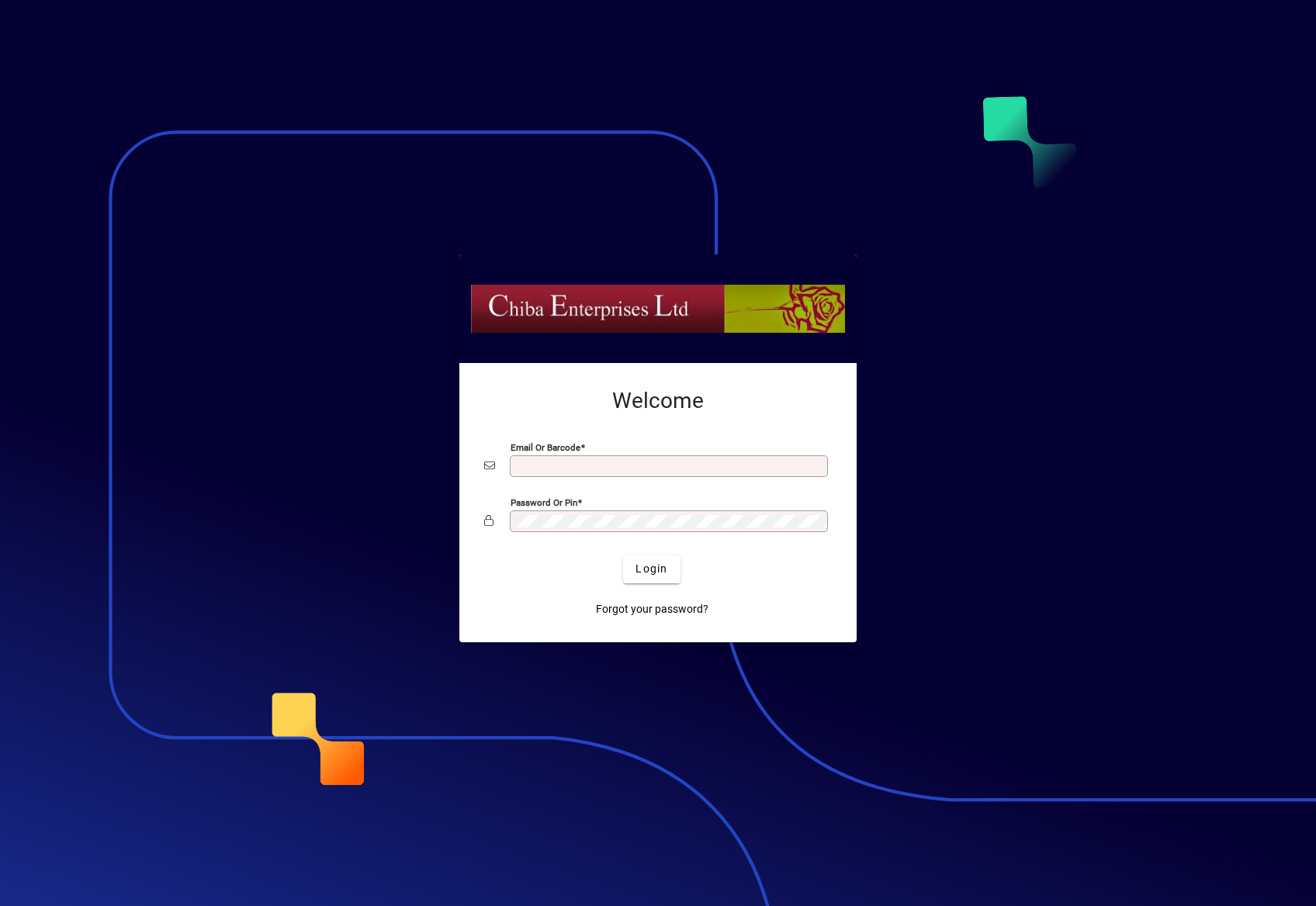  I want to click on span: Forgot your password?, so click(652, 609).